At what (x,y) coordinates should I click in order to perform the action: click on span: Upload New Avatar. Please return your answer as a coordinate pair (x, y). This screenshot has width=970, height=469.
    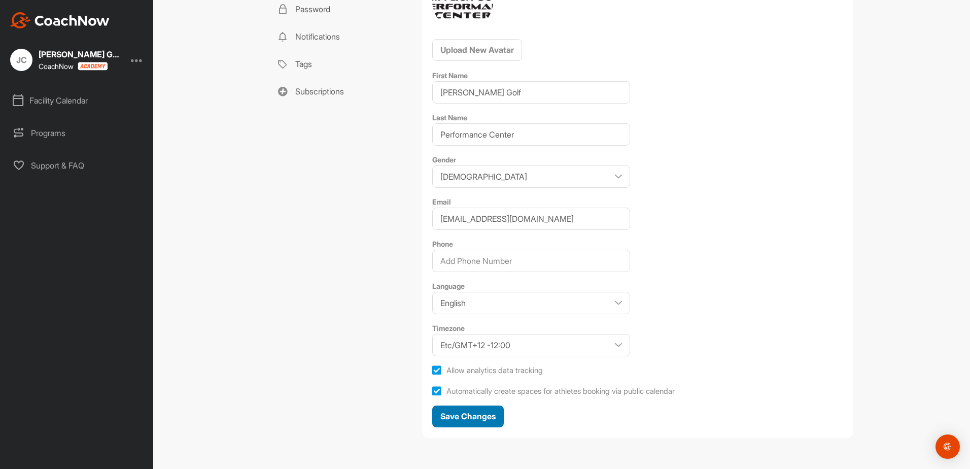
    Looking at the image, I should click on (477, 50).